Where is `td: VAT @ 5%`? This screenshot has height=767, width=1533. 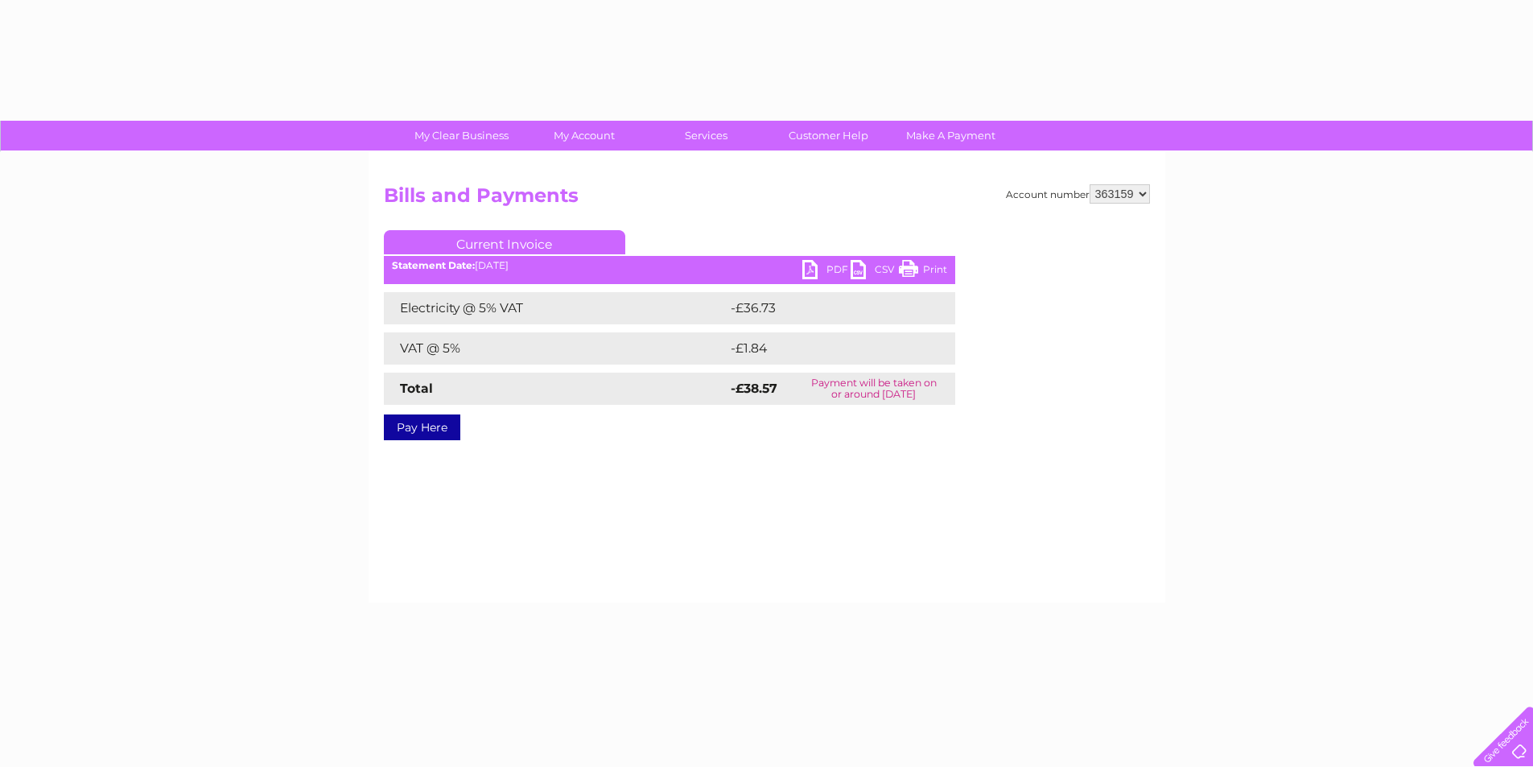
td: VAT @ 5% is located at coordinates (555, 348).